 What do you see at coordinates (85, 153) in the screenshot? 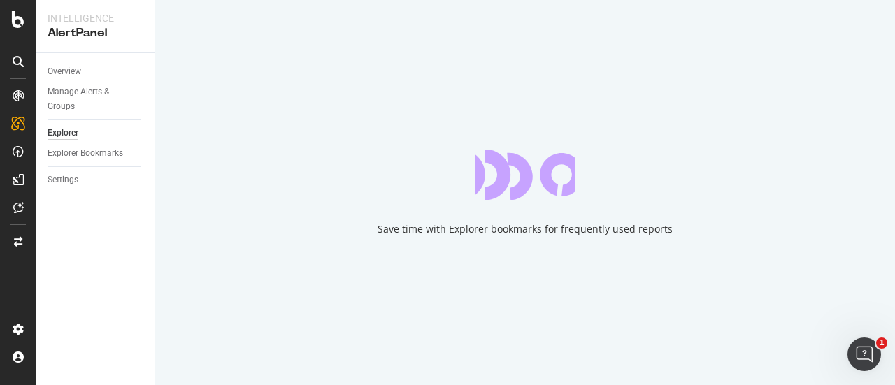
I see `div: Explorer Bookmarks` at bounding box center [85, 153].